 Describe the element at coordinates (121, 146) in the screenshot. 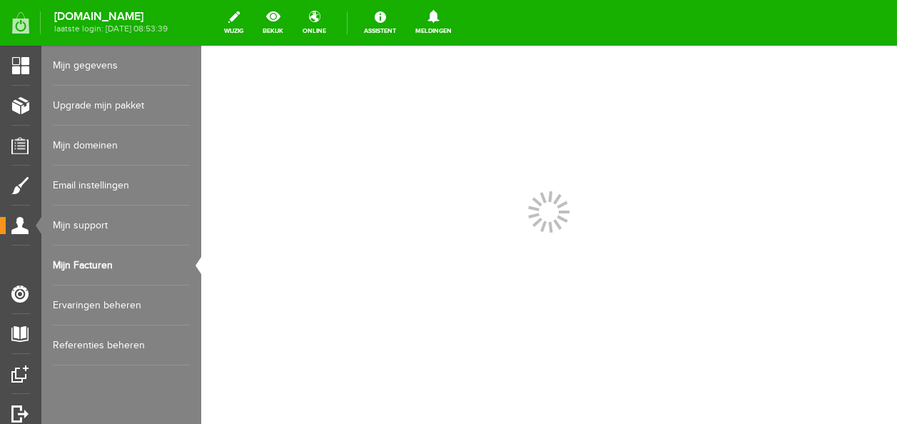

I see `a: Mijn domeinen` at that location.